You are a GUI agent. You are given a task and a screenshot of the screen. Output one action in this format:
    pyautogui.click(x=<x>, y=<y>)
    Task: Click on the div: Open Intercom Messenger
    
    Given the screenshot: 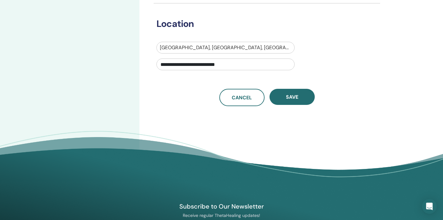 What is the action you would take?
    pyautogui.click(x=429, y=206)
    